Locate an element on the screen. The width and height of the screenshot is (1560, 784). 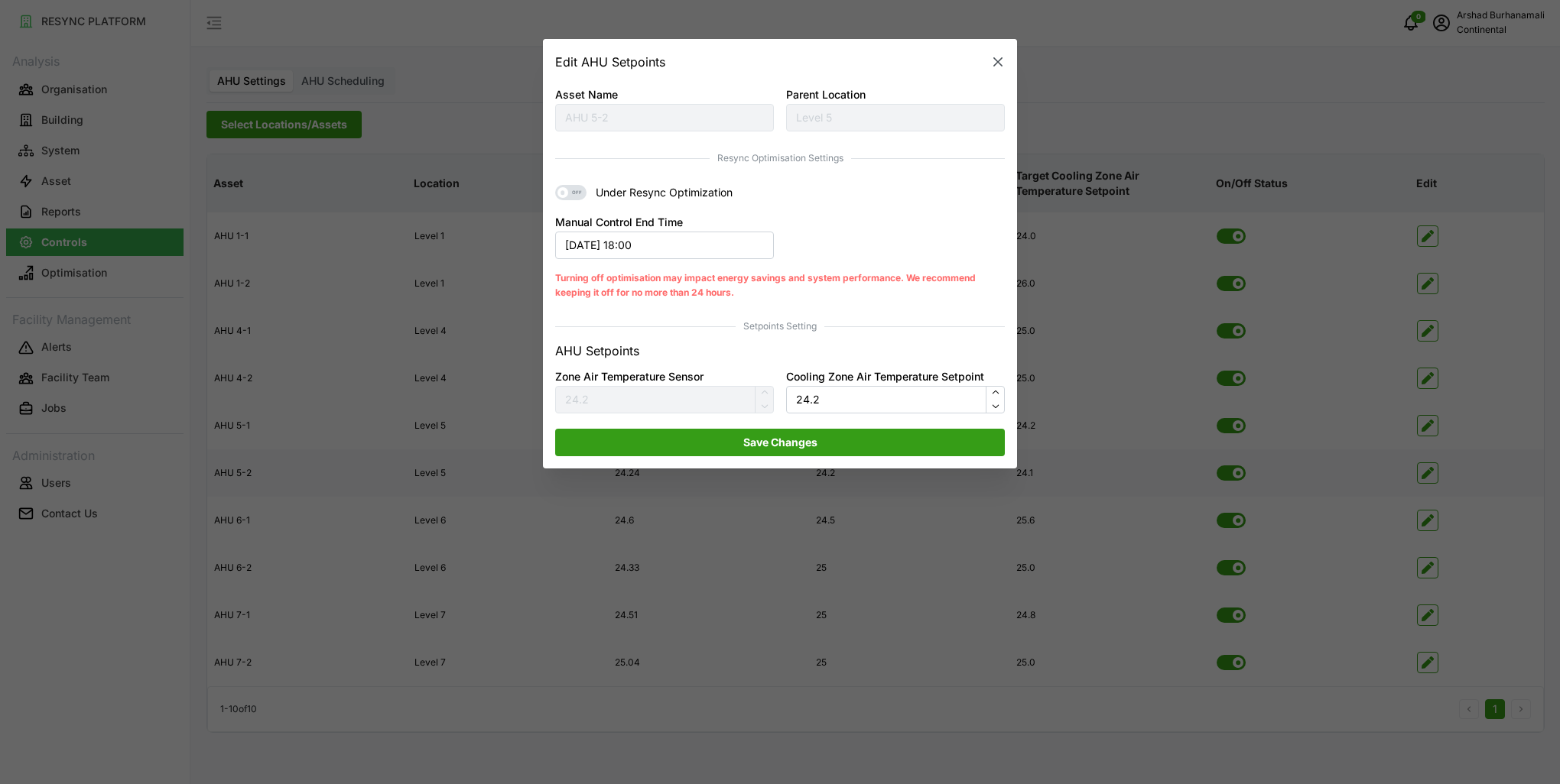
button: Save Changes is located at coordinates (780, 442).